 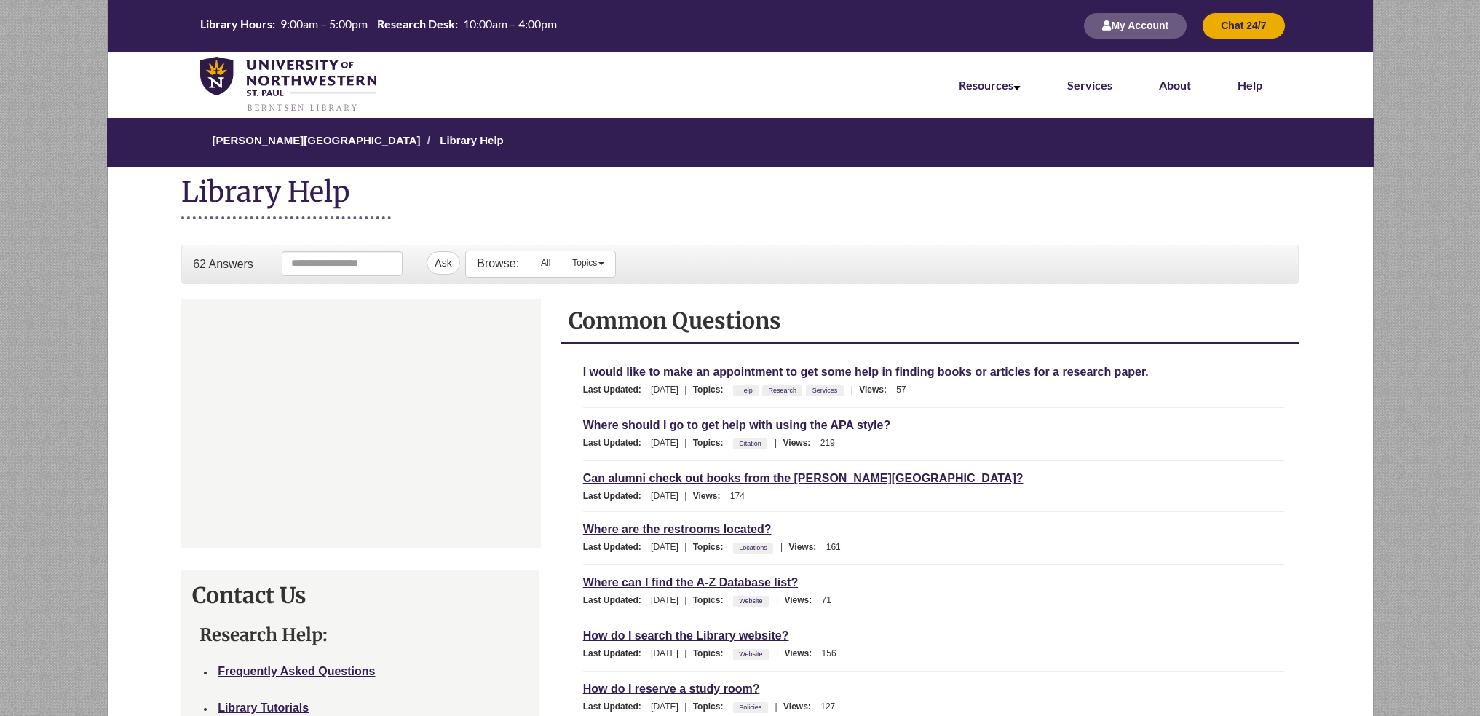 What do you see at coordinates (588, 263) in the screenshot?
I see `a: Topics` at bounding box center [588, 263].